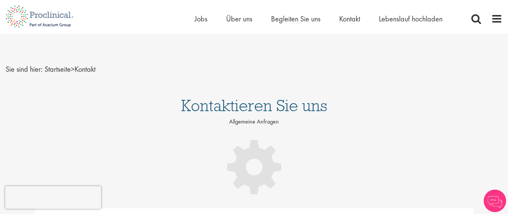 The image size is (508, 214). What do you see at coordinates (239, 19) in the screenshot?
I see `font: Über uns` at bounding box center [239, 19].